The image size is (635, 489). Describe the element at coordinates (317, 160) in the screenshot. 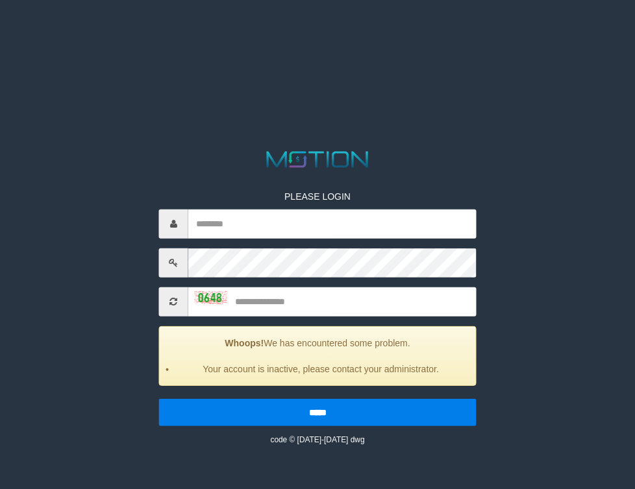

I see `img: MOTION_logo.png` at that location.